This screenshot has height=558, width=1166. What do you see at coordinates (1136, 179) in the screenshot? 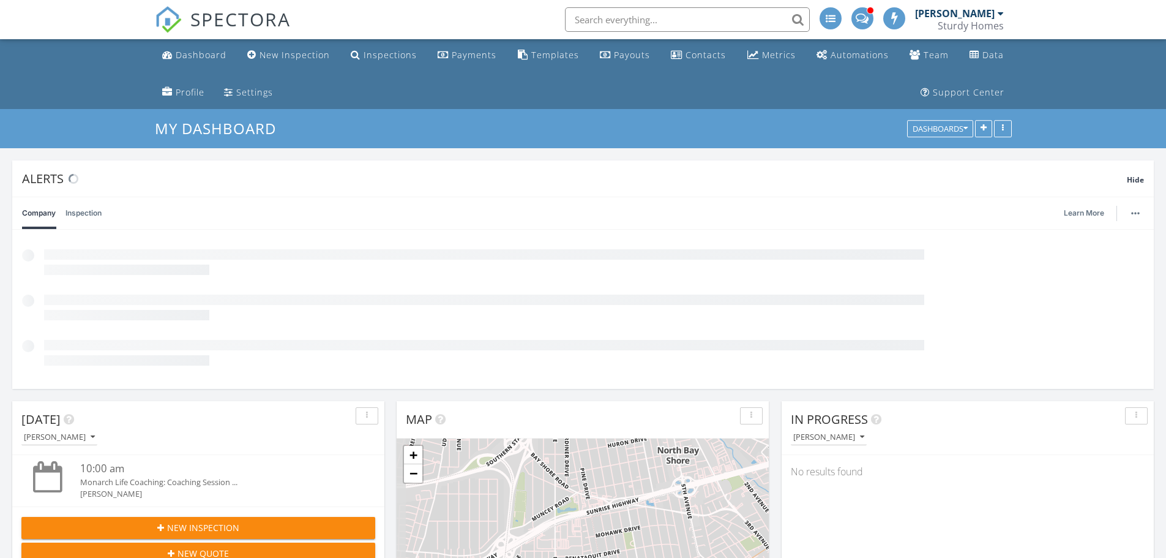
I see `span: Hide` at bounding box center [1136, 179].